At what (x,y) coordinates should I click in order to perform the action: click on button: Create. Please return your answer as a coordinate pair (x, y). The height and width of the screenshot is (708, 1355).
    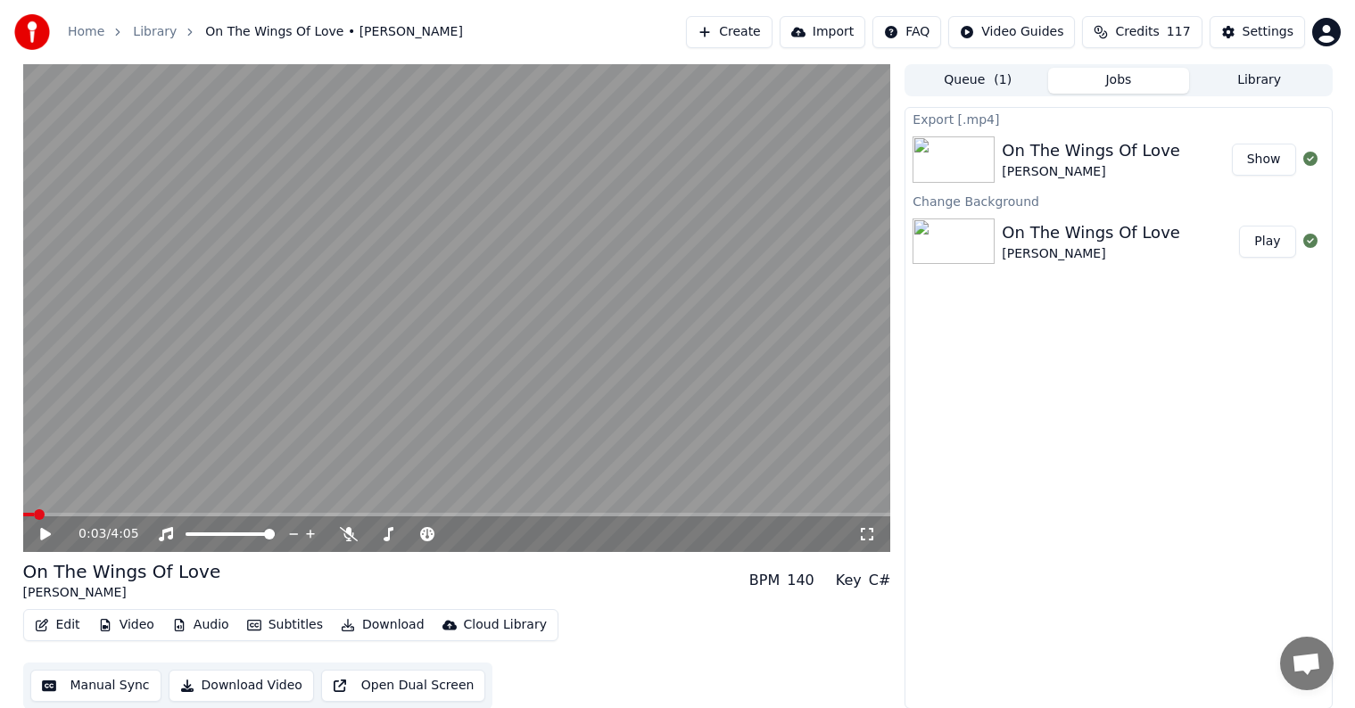
    Looking at the image, I should click on (729, 32).